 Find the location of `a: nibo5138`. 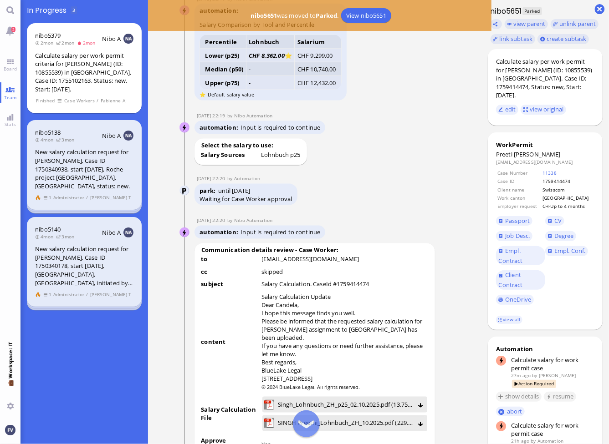

a: nibo5138 is located at coordinates (48, 133).